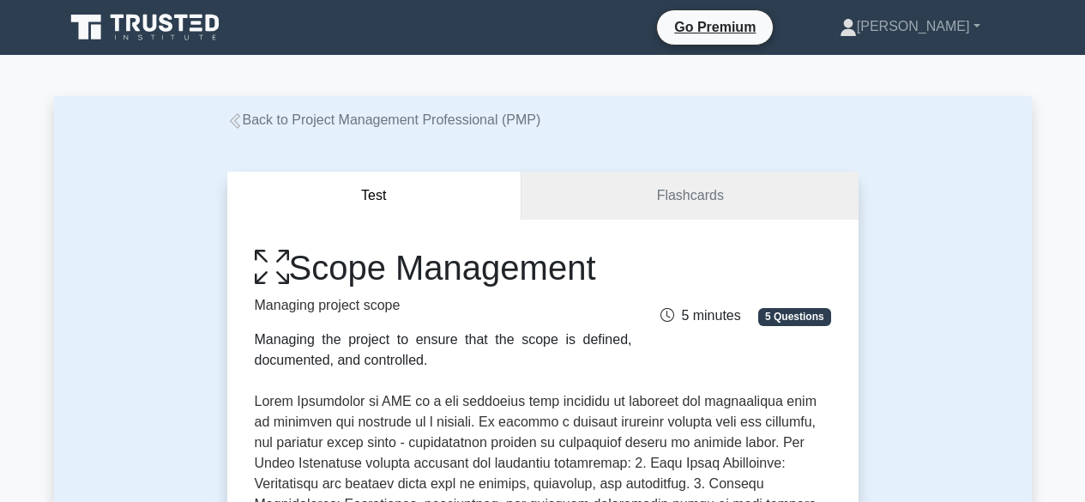  What do you see at coordinates (794, 317) in the screenshot?
I see `span: 5 Questions` at bounding box center [794, 317].